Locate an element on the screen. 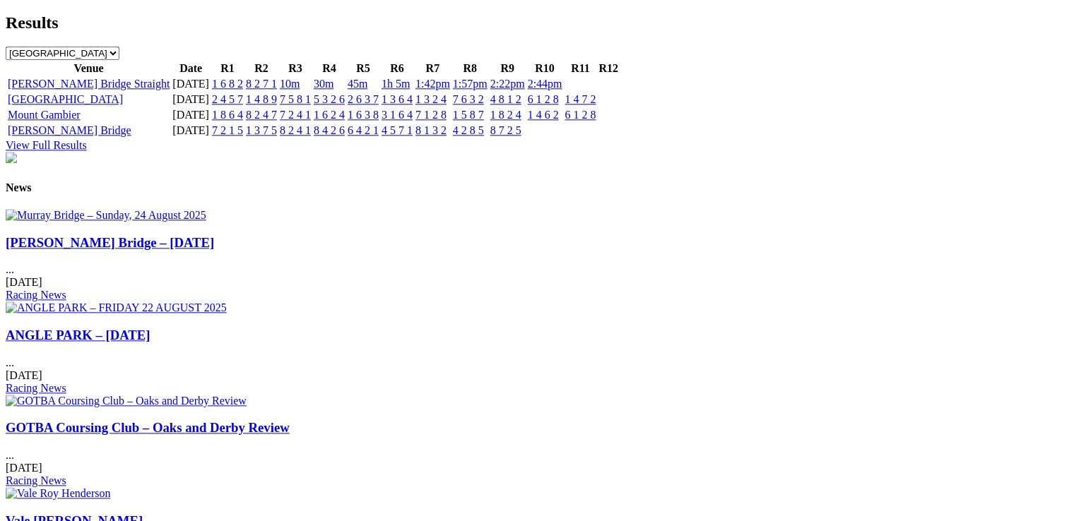 The image size is (1069, 521). img: ANGLE PARK – FRIDAY 22 AUGUST 2025 is located at coordinates (116, 308).